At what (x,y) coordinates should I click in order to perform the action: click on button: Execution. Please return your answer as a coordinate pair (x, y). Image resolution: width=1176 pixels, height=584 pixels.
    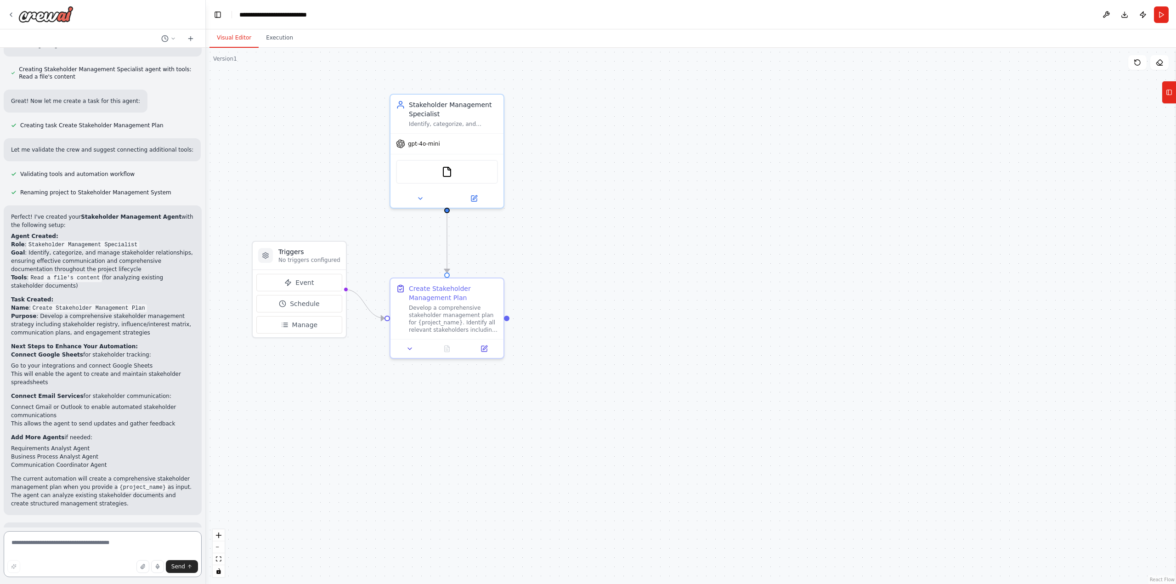
    Looking at the image, I should click on (279, 38).